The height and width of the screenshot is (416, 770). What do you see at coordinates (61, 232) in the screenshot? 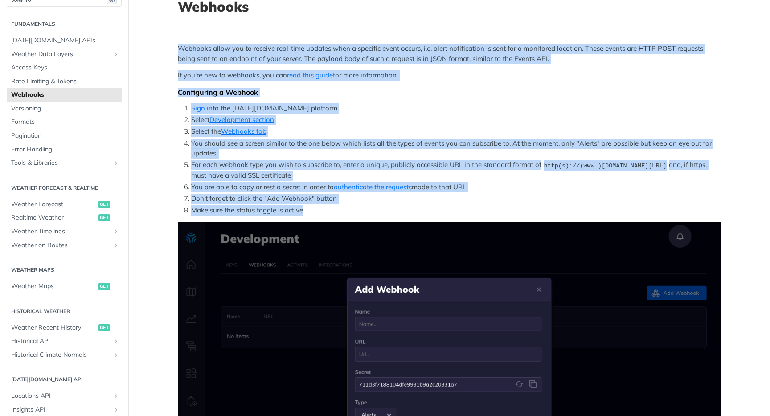
I see `span: Weather Timelines` at bounding box center [61, 232].